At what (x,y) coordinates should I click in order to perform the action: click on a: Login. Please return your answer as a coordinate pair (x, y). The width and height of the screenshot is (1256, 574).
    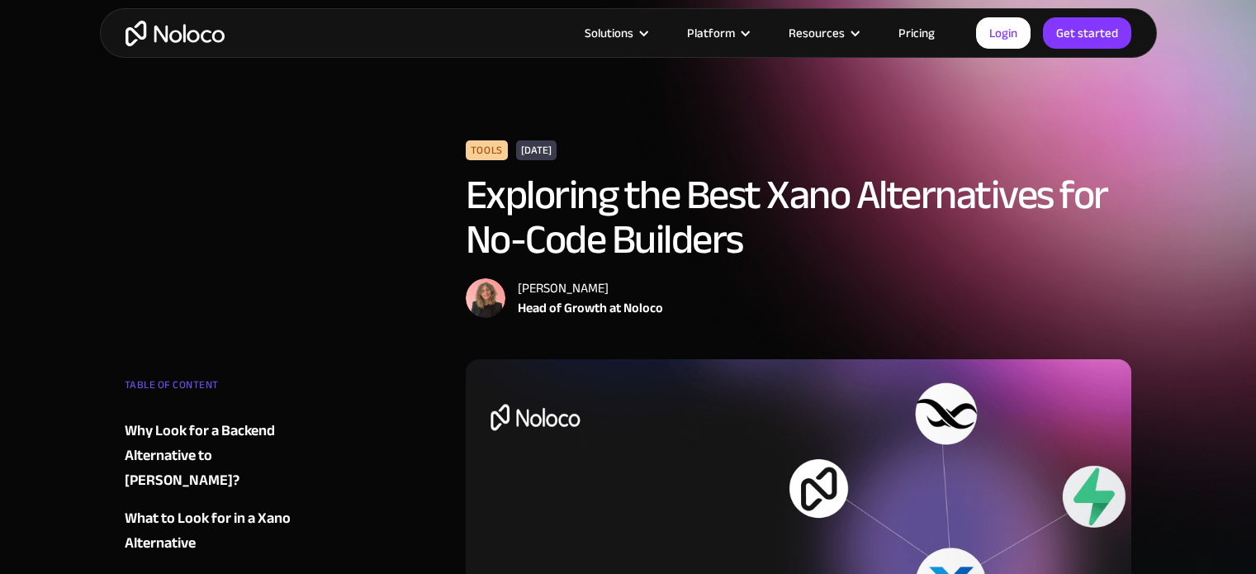
    Looking at the image, I should click on (1003, 33).